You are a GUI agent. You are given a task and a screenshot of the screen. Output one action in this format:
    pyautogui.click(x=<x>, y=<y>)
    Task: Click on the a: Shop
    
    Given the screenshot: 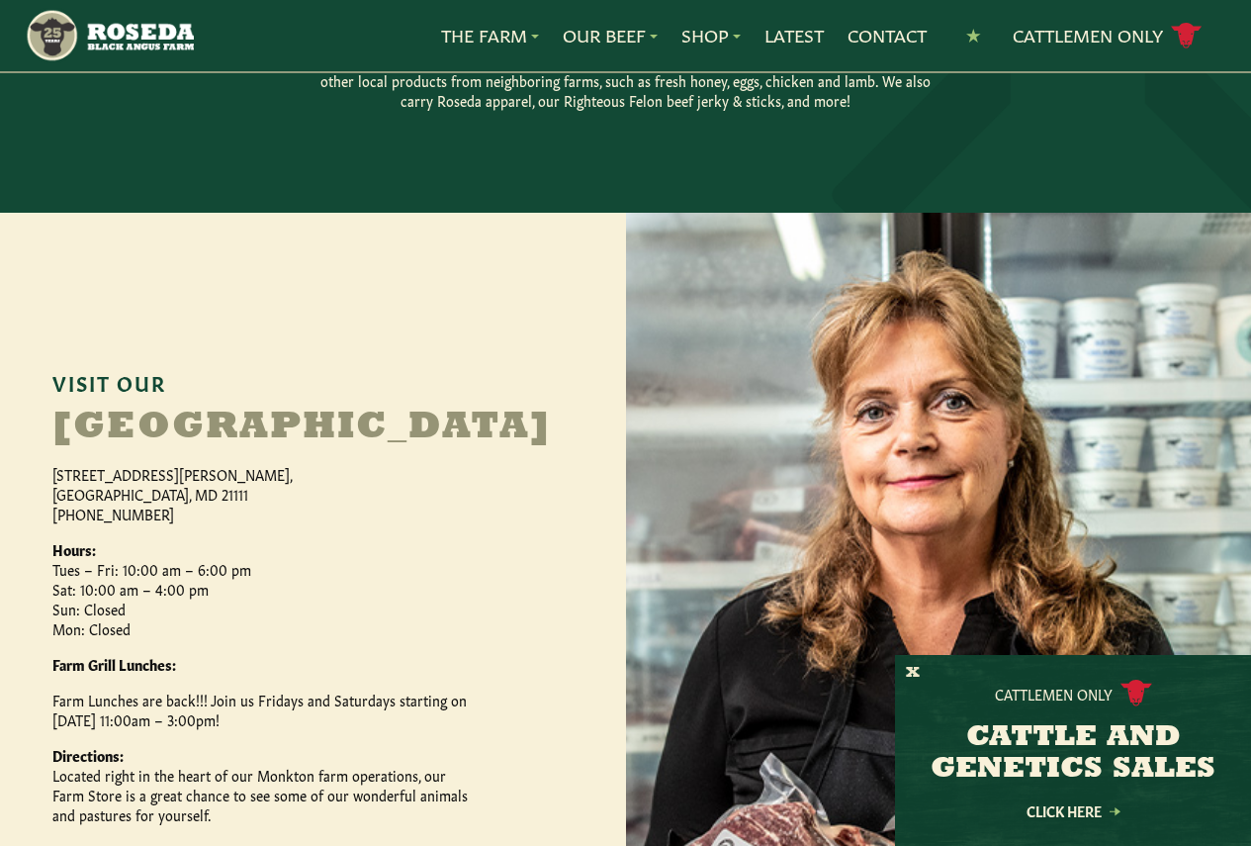 What is the action you would take?
    pyautogui.click(x=711, y=36)
    